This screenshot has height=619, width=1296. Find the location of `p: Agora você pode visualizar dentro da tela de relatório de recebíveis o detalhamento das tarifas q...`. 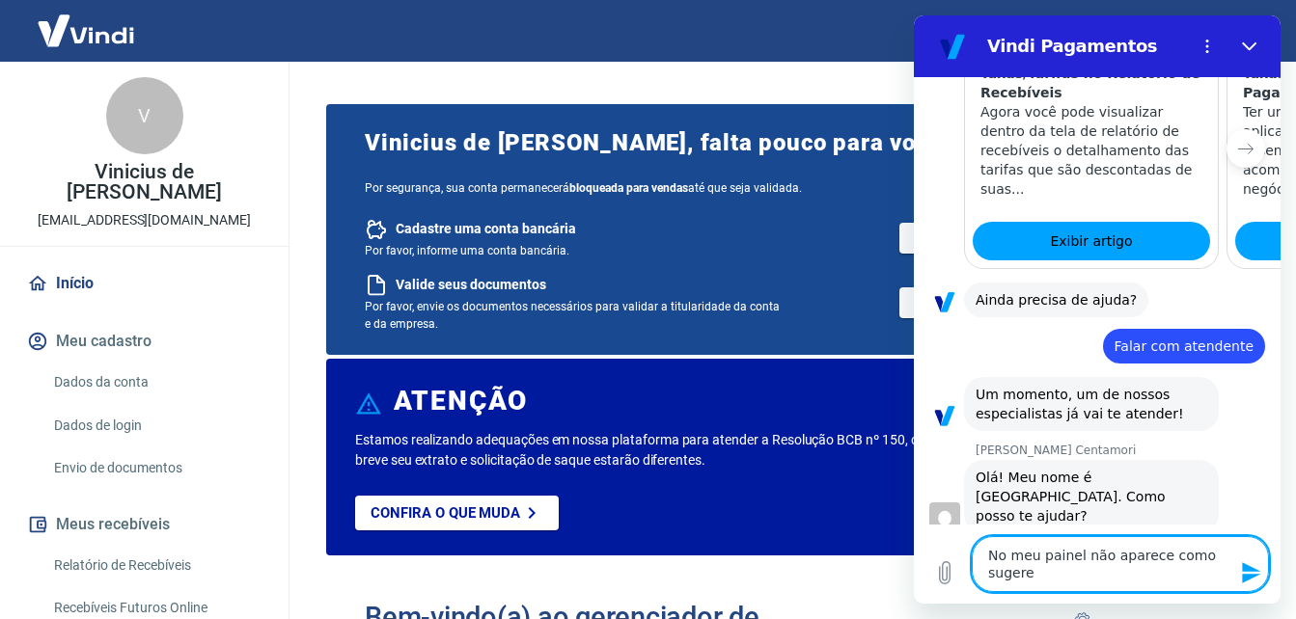

p: Agora você pode visualizar dentro da tela de relatório de recebíveis o detalhamento das tarifas q... is located at coordinates (178, 135).